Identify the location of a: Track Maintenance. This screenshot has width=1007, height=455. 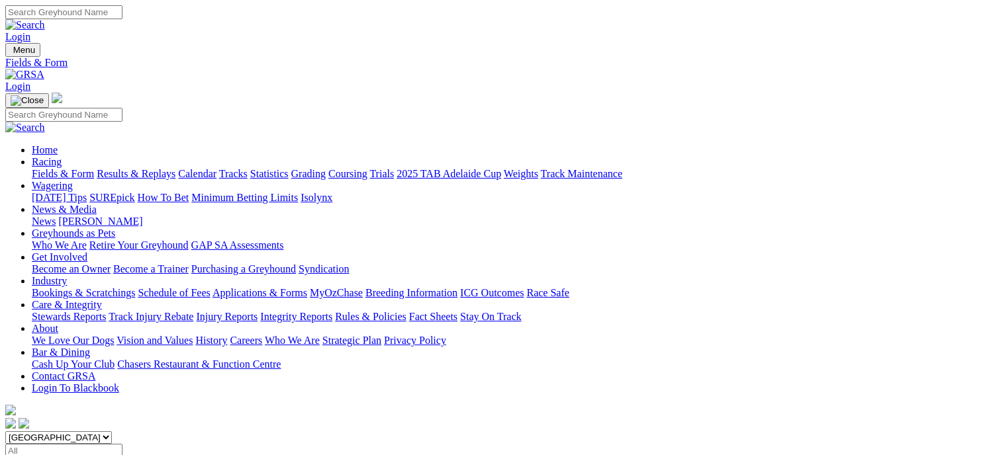
(581, 173).